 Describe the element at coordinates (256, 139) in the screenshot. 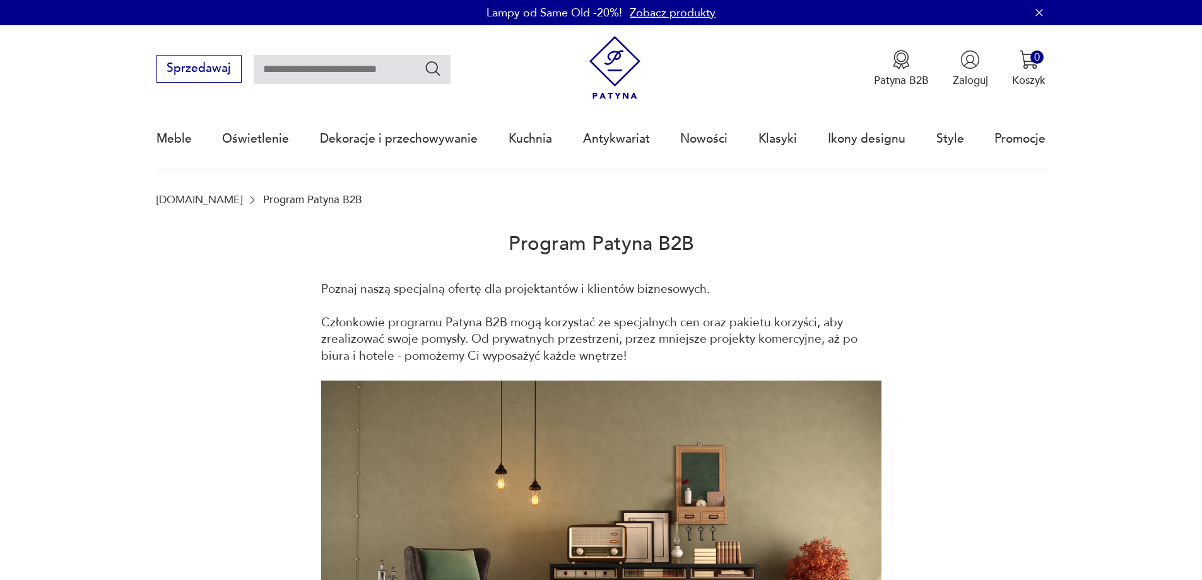

I see `a: Oświetlenie` at that location.